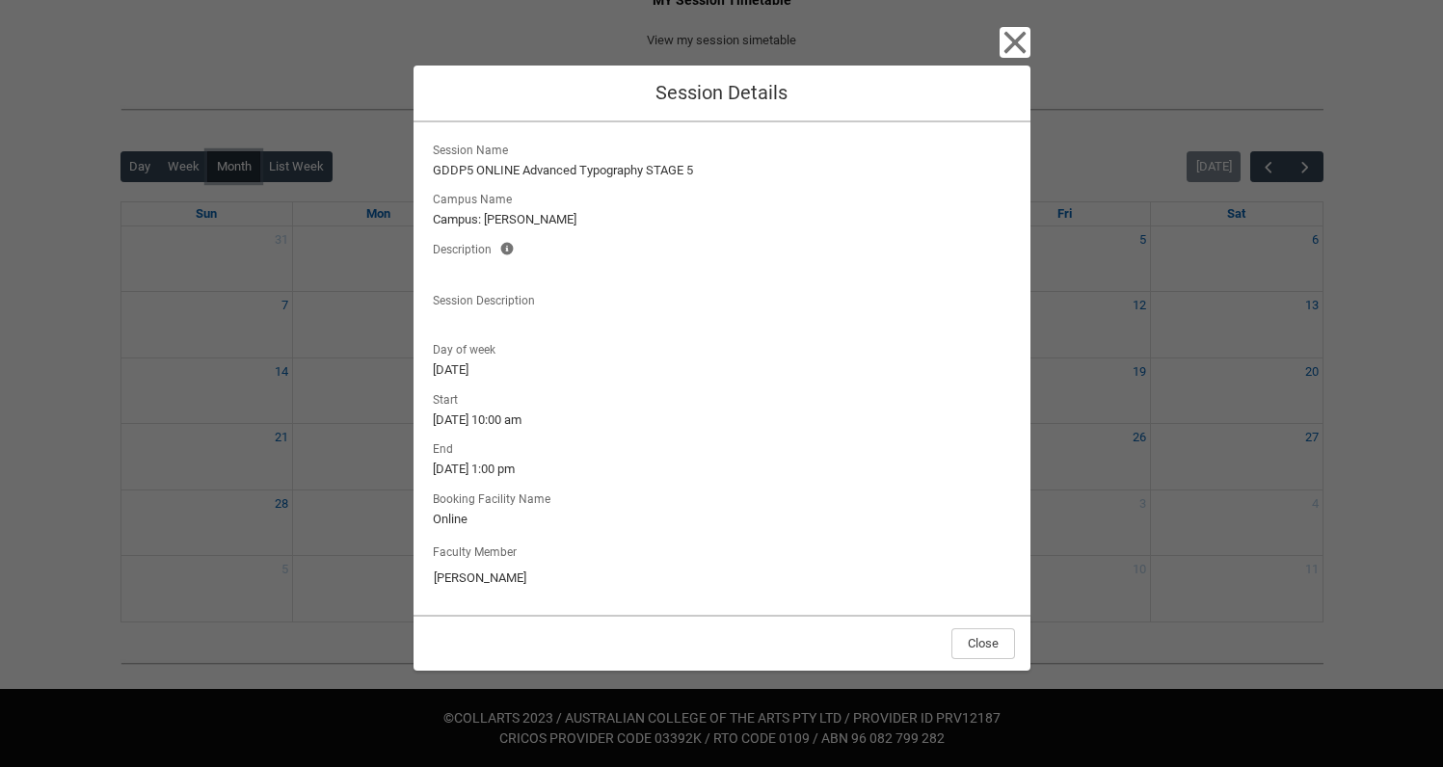 The height and width of the screenshot is (767, 1443). What do you see at coordinates (446, 447) in the screenshot?
I see `span: End` at bounding box center [446, 447].